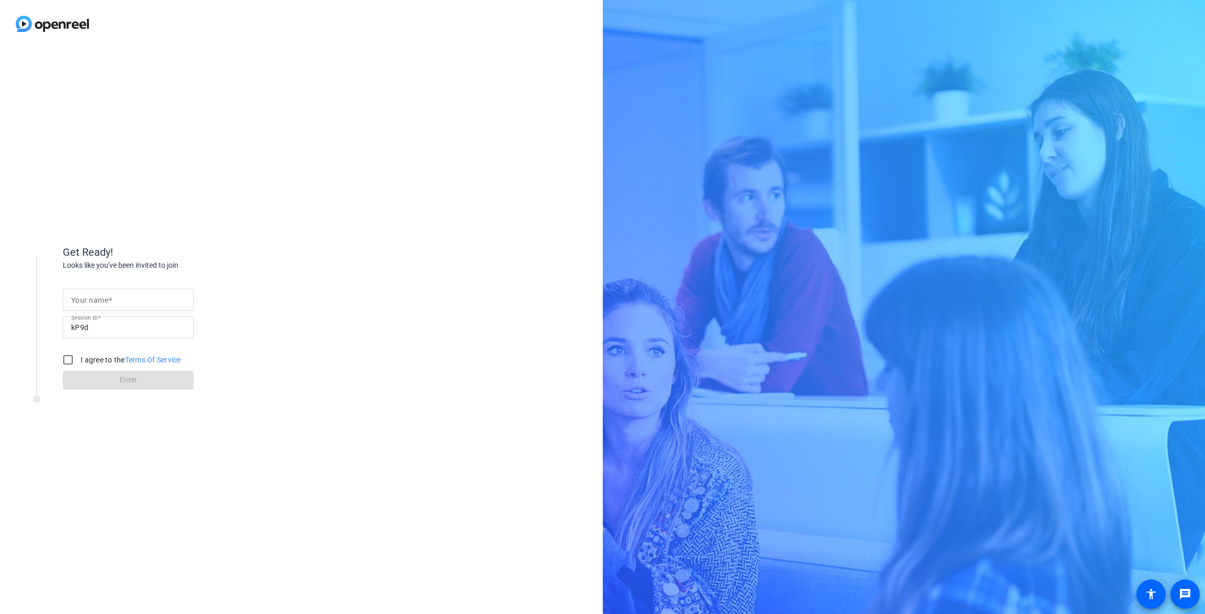  I want to click on mat-label: Your name, so click(89, 300).